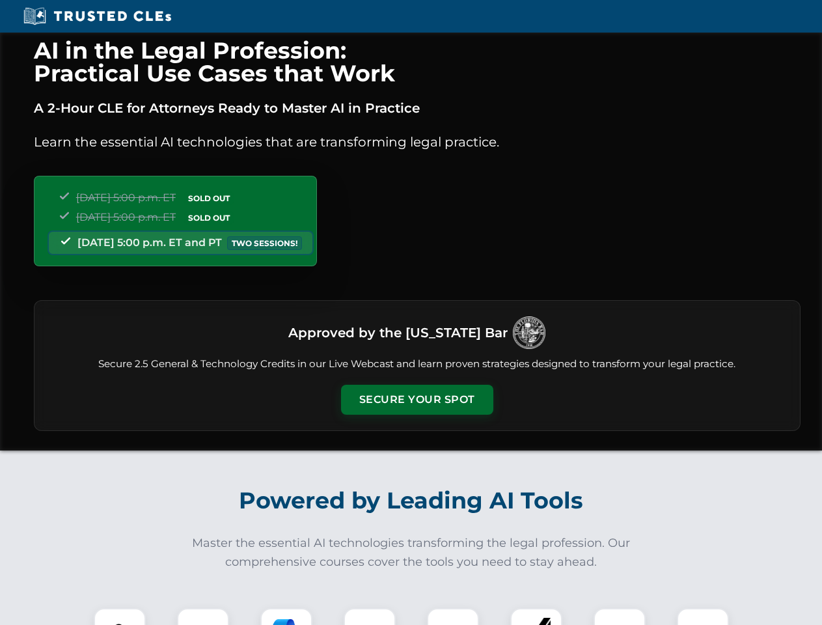  What do you see at coordinates (97, 16) in the screenshot?
I see `img: Trusted CLEs` at bounding box center [97, 16].